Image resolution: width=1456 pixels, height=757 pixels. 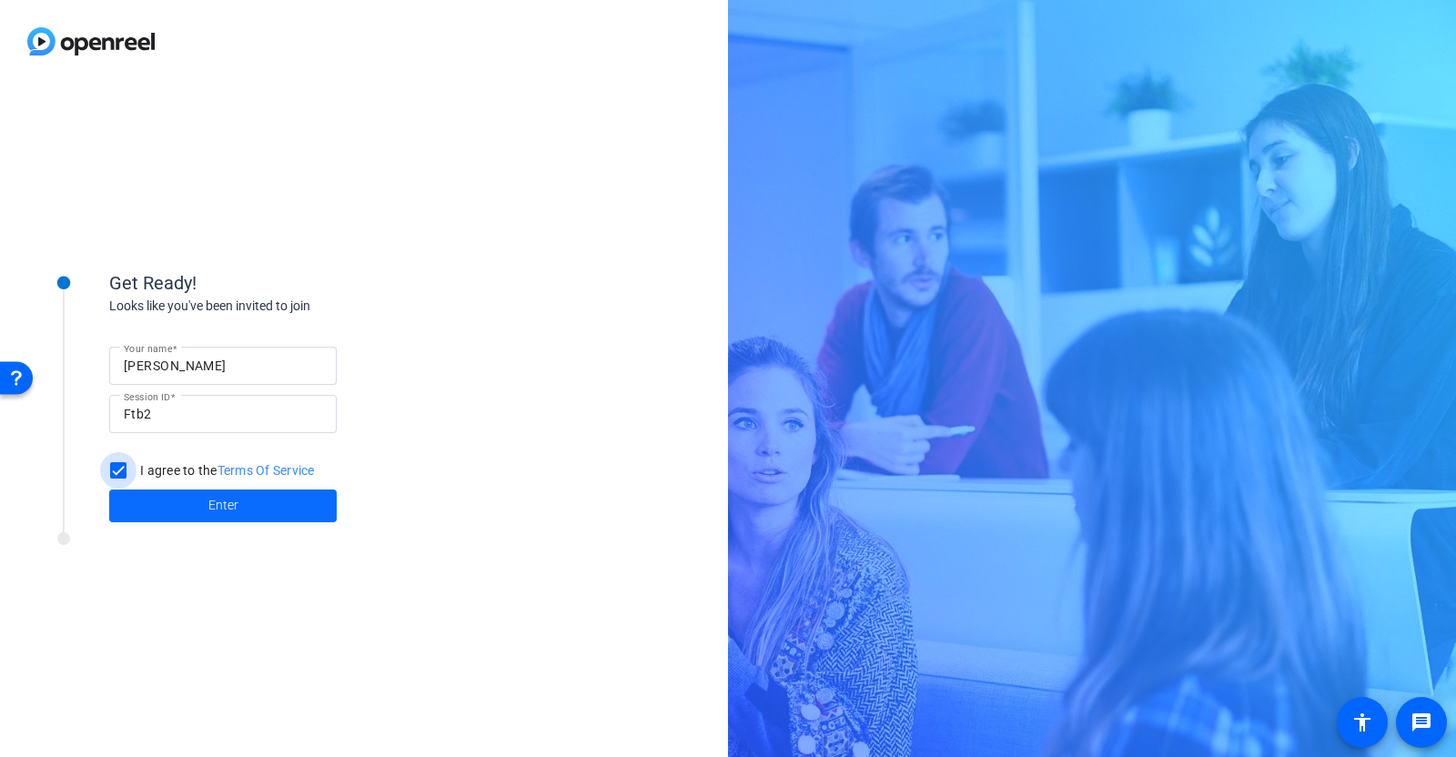 What do you see at coordinates (266, 471) in the screenshot?
I see `a: Terms Of Service` at bounding box center [266, 471].